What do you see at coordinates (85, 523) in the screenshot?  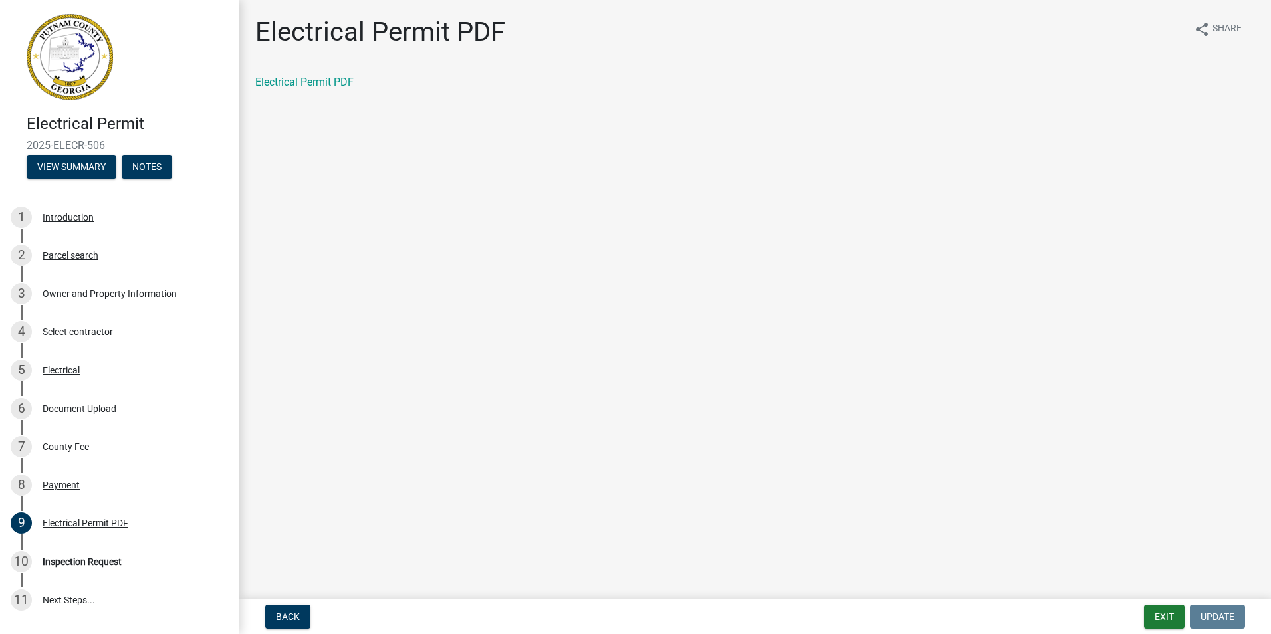 I see `div: Electrical Permit PDF` at bounding box center [85, 523].